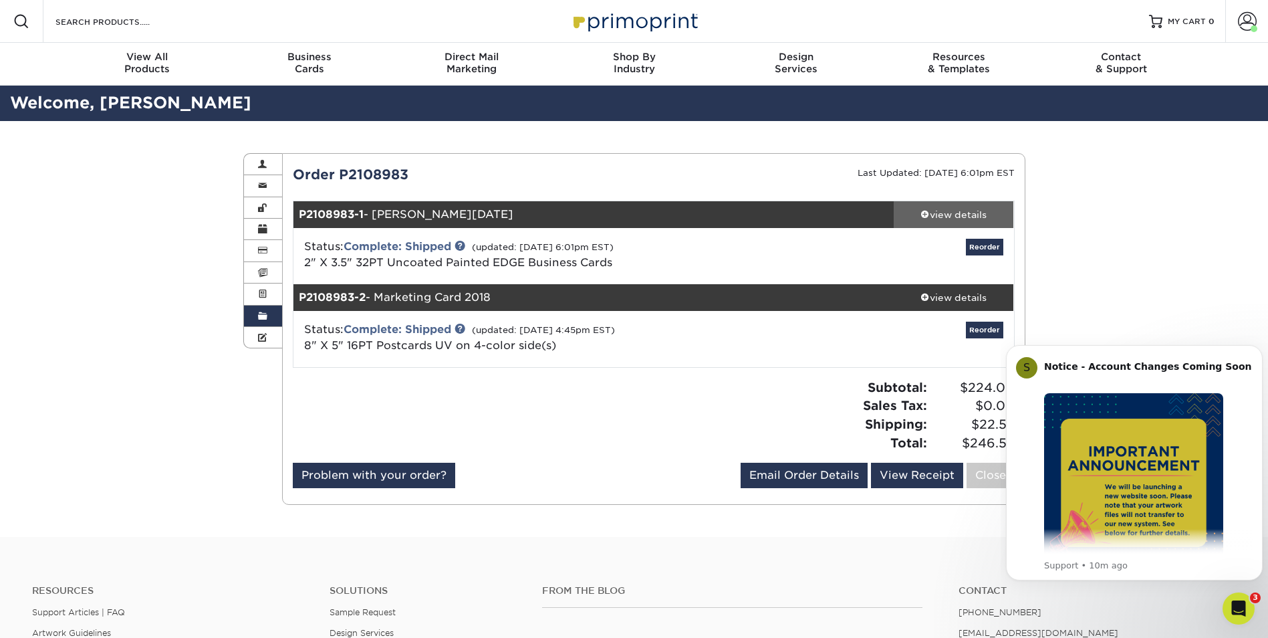  What do you see at coordinates (147, 57) in the screenshot?
I see `span: View All` at bounding box center [147, 57].